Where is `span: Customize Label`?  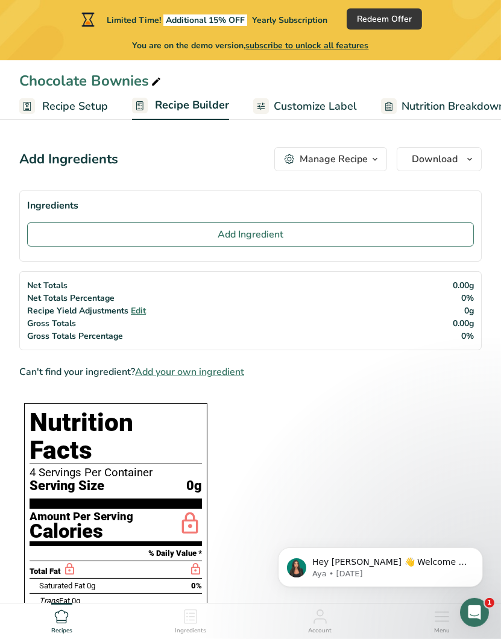 span: Customize Label is located at coordinates (315, 106).